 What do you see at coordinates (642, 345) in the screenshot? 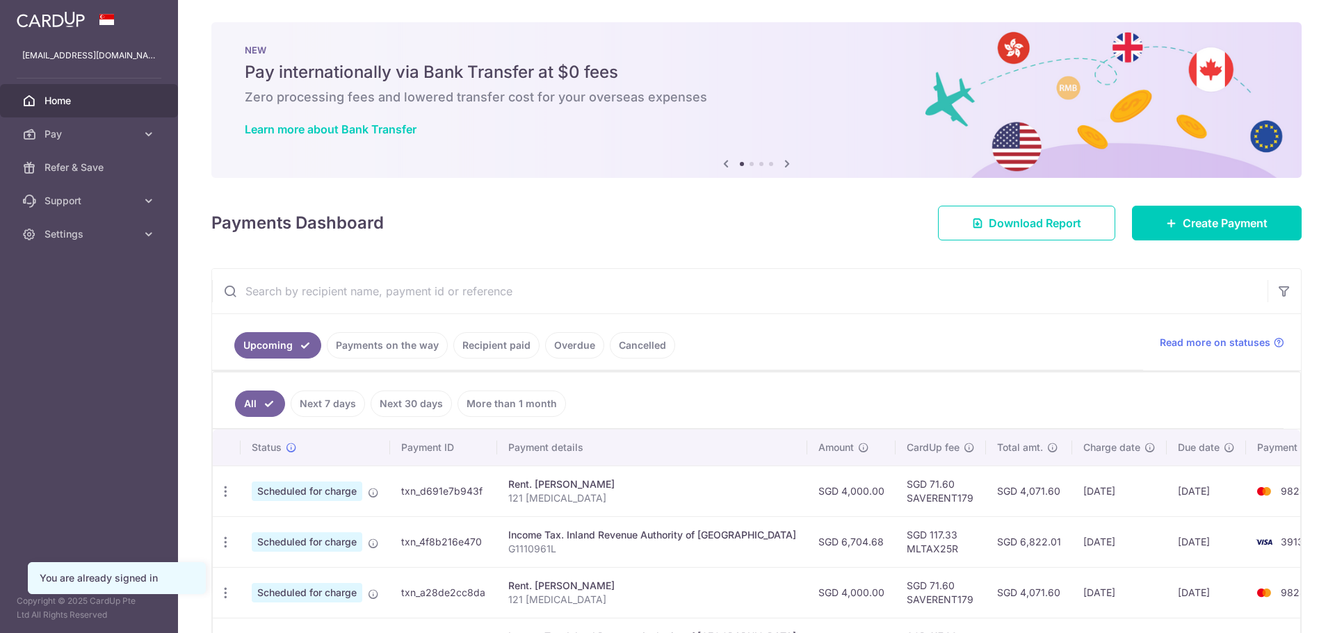
I see `a: Cancelled` at bounding box center [642, 345].